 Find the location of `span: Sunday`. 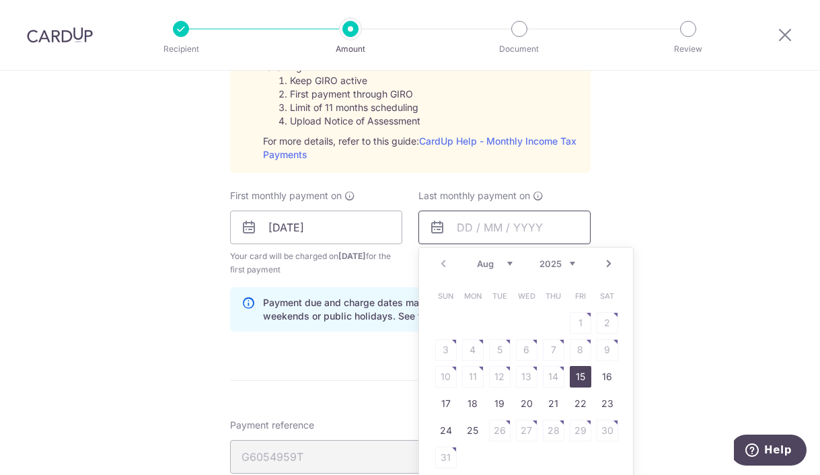

span: Sunday is located at coordinates (446, 296).